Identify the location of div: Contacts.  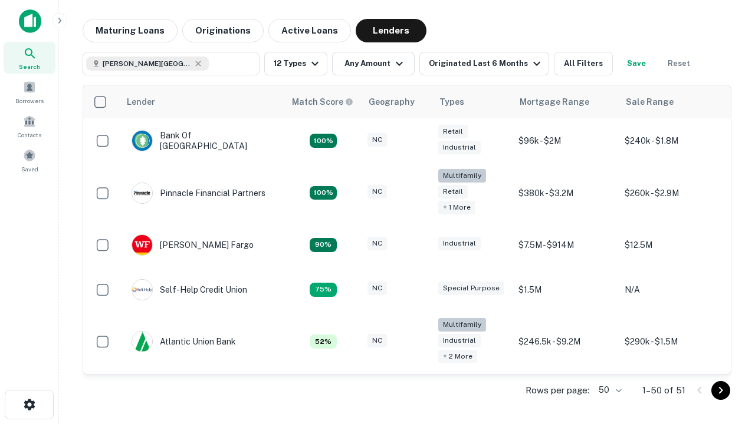
(29, 126).